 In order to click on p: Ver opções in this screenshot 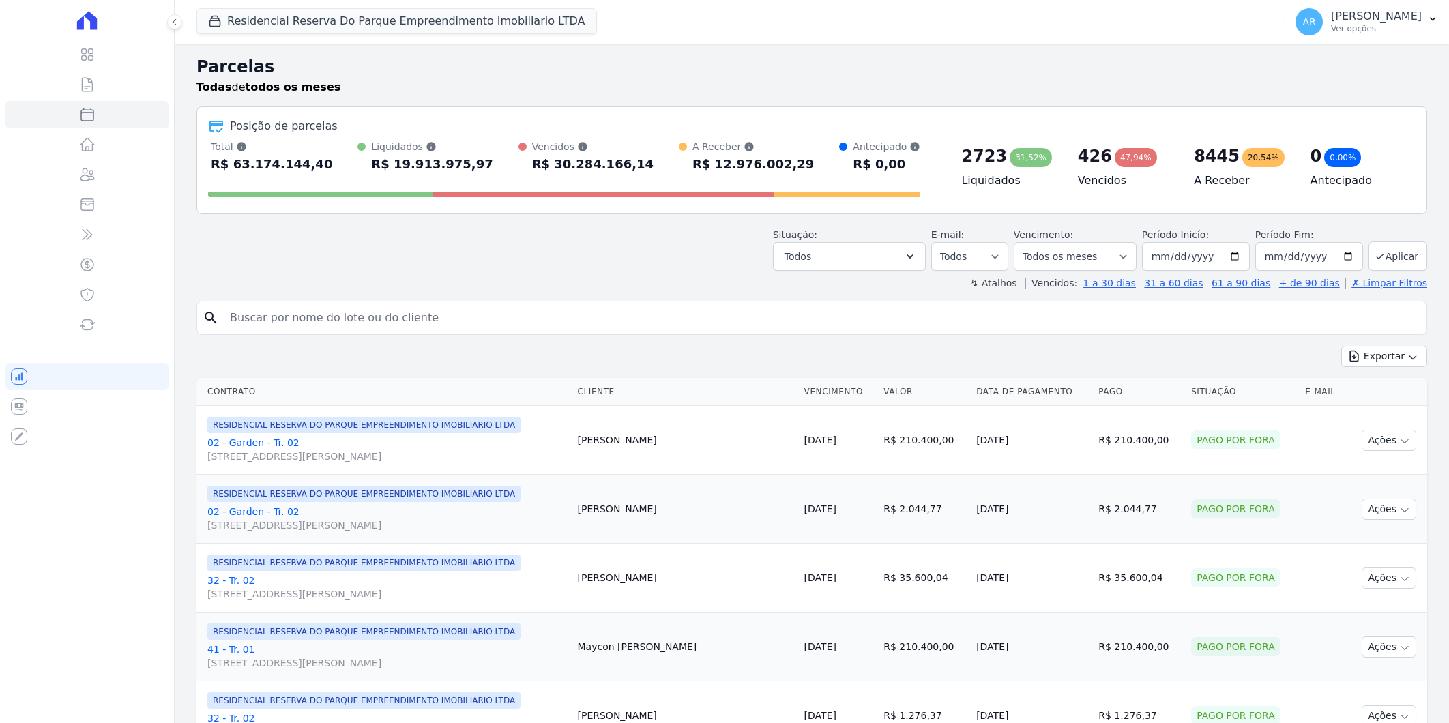, I will do `click(1376, 29)`.